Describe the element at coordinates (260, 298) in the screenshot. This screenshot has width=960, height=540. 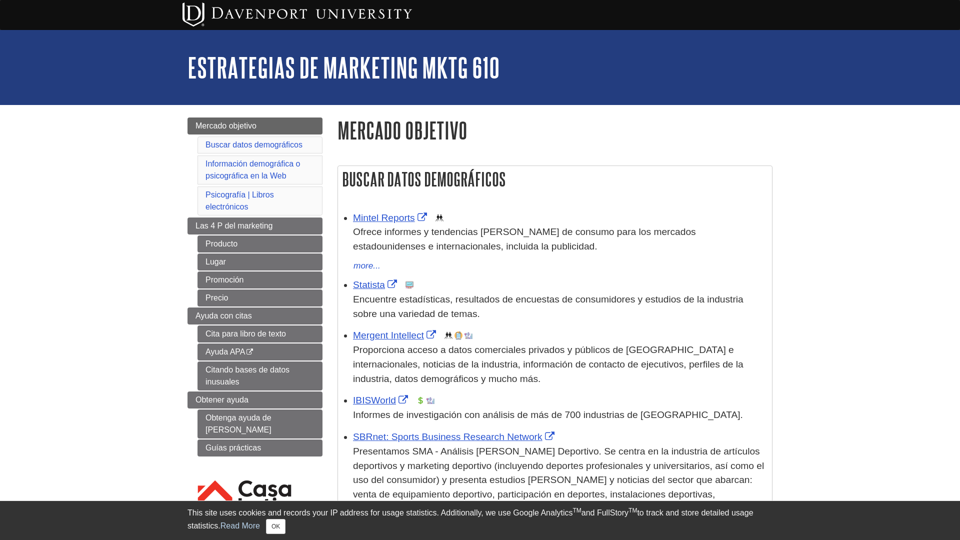
I see `a: Precio` at that location.